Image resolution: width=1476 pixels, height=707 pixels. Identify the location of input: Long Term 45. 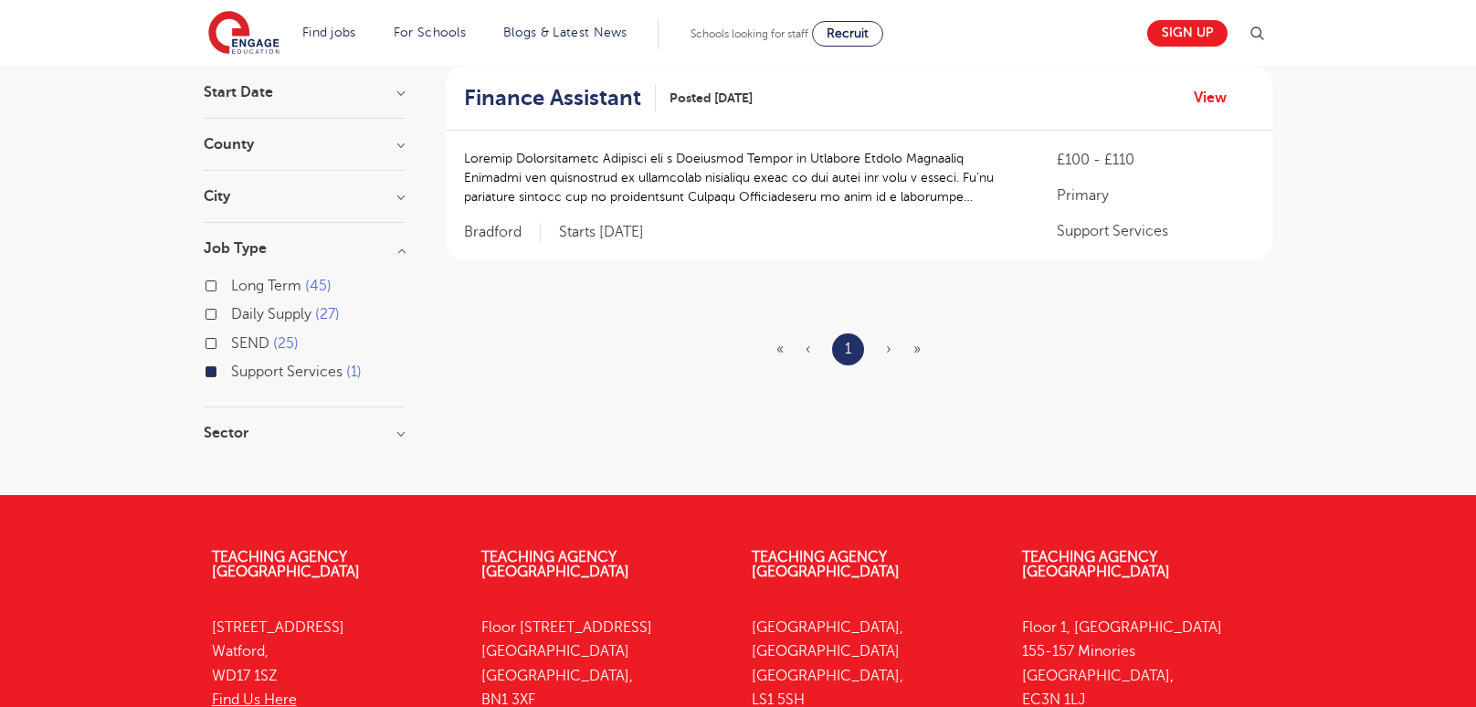
(237, 283).